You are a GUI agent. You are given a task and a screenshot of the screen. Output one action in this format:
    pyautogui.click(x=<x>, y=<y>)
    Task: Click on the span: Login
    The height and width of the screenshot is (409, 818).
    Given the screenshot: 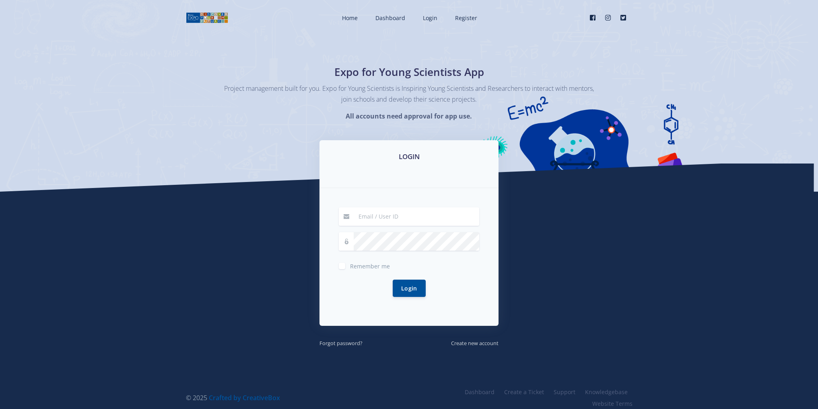 What is the action you would take?
    pyautogui.click(x=430, y=18)
    